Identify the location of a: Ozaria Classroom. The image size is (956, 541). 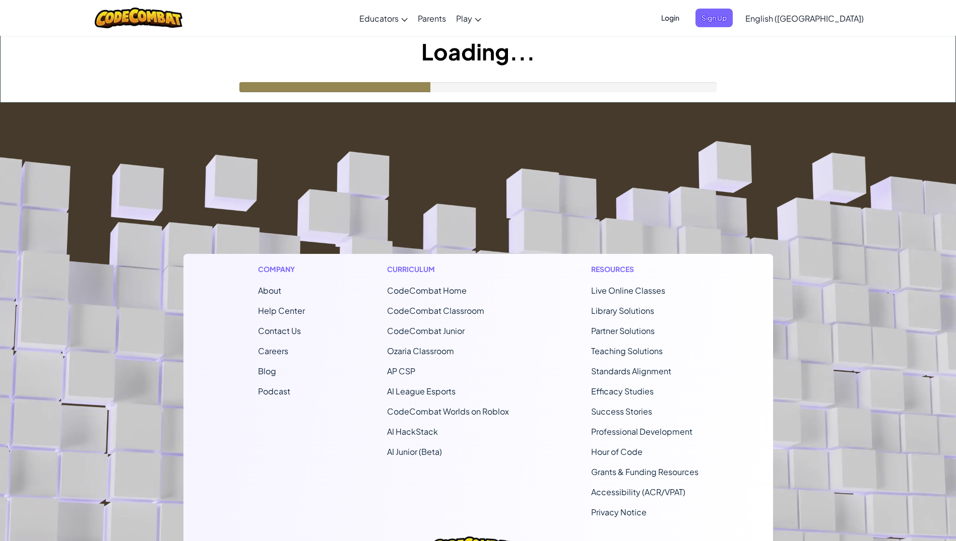
(420, 351).